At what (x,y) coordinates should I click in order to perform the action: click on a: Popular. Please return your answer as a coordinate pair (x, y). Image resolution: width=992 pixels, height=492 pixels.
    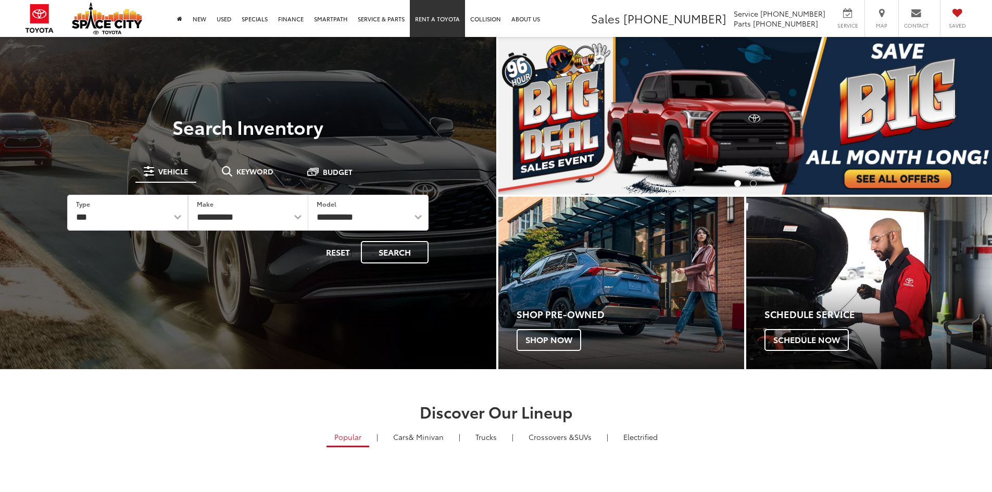
    Looking at the image, I should click on (348, 438).